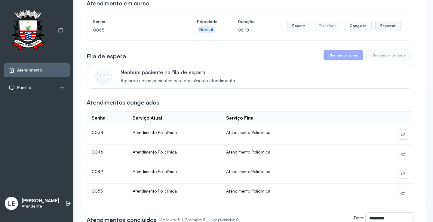 Image resolution: width=433 pixels, height=222 pixels. What do you see at coordinates (358, 26) in the screenshot?
I see `button: Congelar` at bounding box center [358, 26].